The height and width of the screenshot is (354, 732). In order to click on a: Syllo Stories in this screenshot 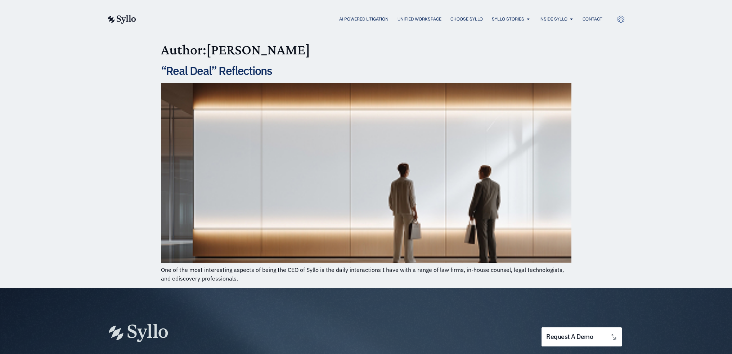, I will do `click(508, 19)`.